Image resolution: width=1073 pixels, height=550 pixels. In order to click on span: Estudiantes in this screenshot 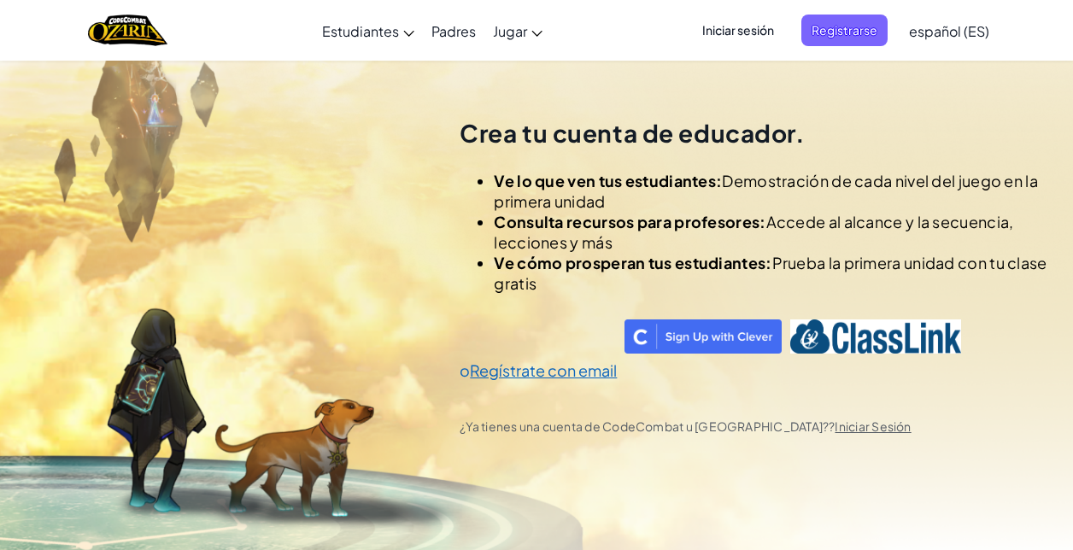, I will do `click(360, 31)`.